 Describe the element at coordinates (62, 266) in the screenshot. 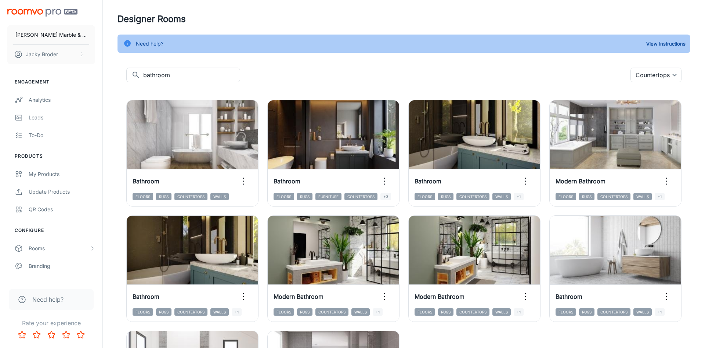

I see `div: Branding` at that location.